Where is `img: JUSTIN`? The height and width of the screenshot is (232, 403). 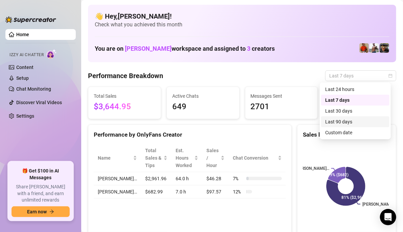
img: JUSTIN is located at coordinates (374, 48).